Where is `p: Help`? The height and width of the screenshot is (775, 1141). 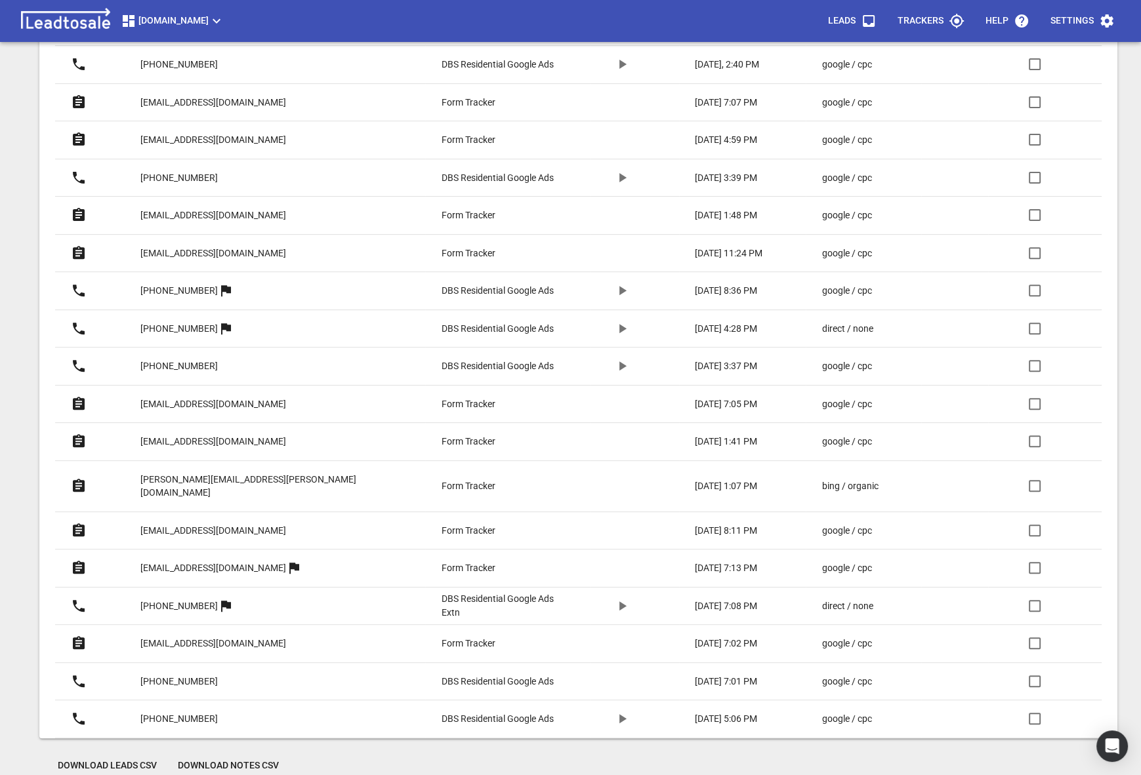
p: Help is located at coordinates (996, 21).